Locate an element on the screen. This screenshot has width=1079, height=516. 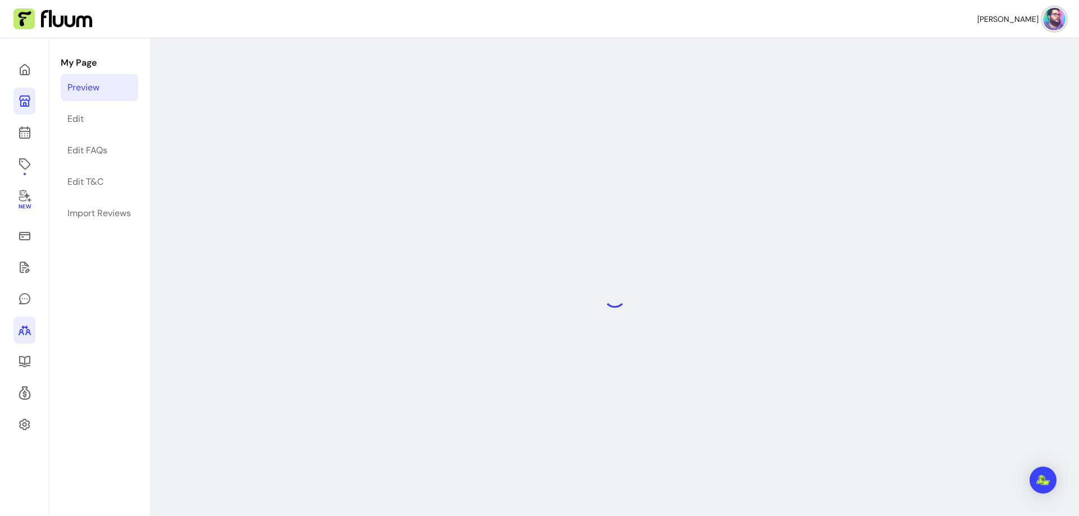
a: Refer & Earn is located at coordinates (24, 393).